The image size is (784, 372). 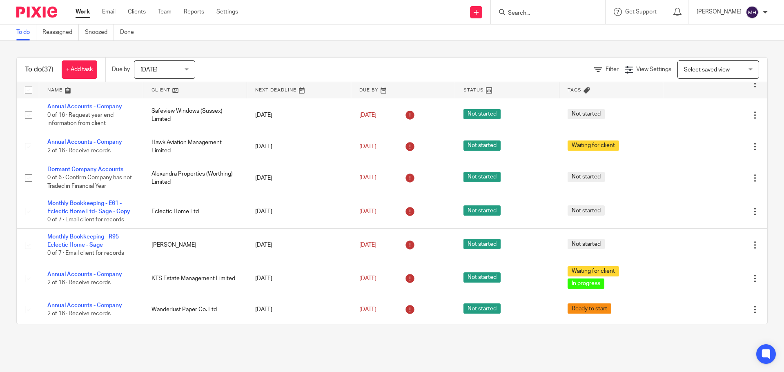 I want to click on span: Tags, so click(x=575, y=90).